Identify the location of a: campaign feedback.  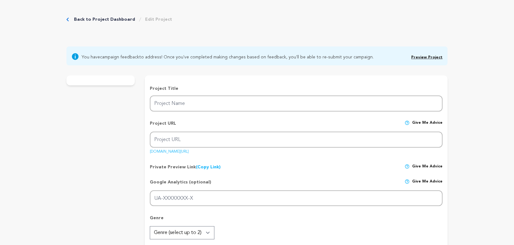
(119, 57).